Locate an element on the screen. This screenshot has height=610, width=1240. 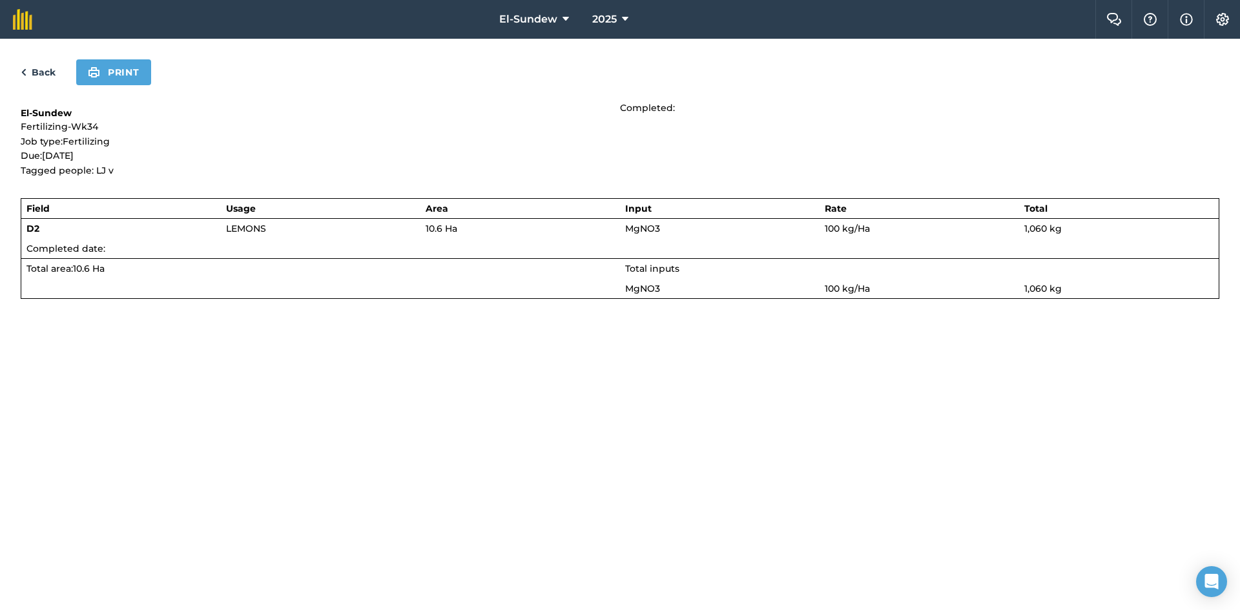
span: 2025 is located at coordinates (605, 19).